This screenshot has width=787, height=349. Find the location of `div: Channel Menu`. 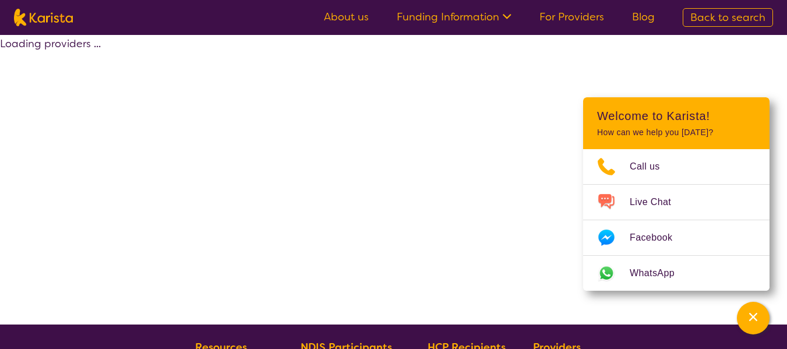

div: Channel Menu is located at coordinates (676, 194).